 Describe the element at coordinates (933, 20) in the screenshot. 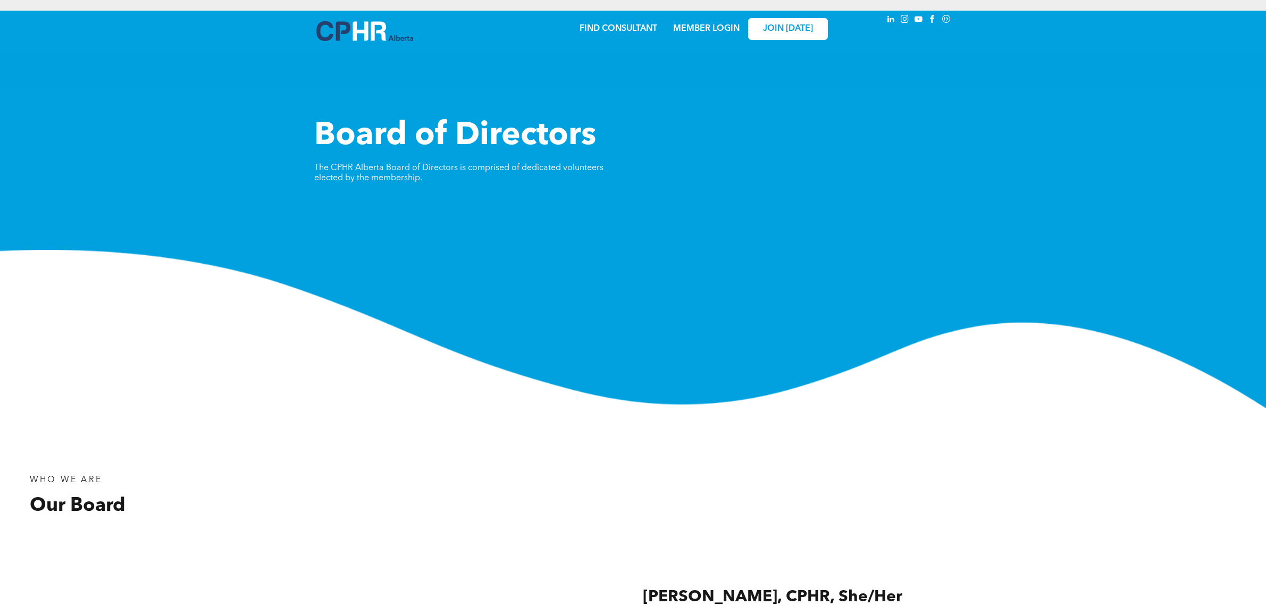

I see `a: facebook` at that location.